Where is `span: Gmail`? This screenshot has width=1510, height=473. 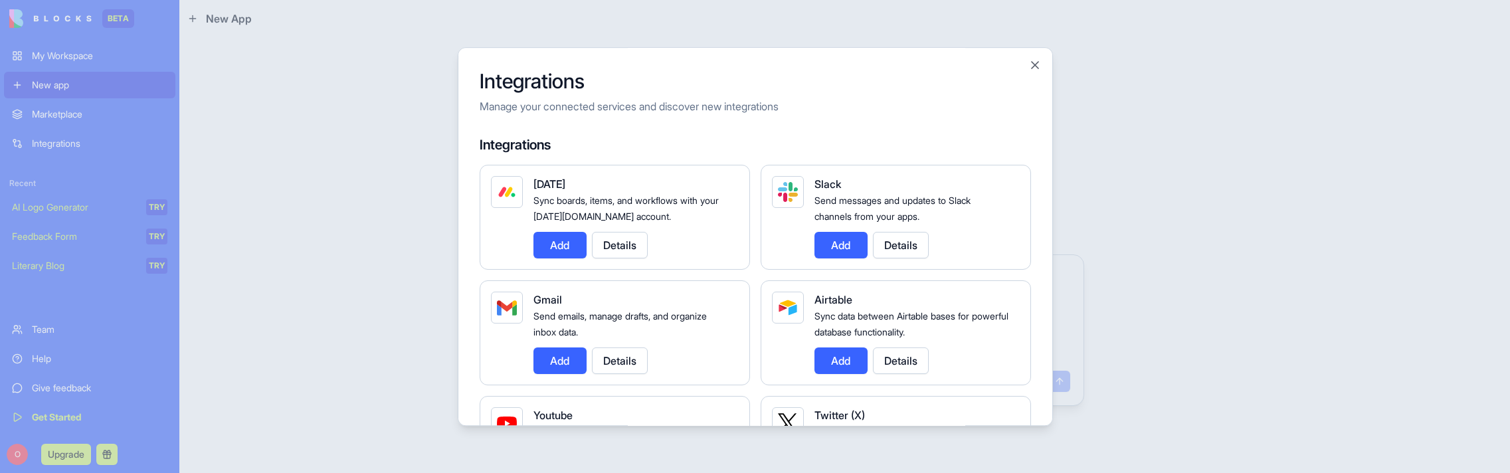 span: Gmail is located at coordinates (547, 300).